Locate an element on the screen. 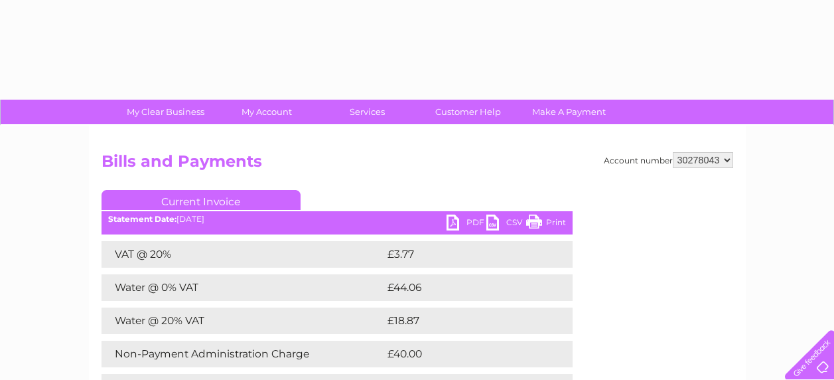  a: PDF is located at coordinates (467, 224).